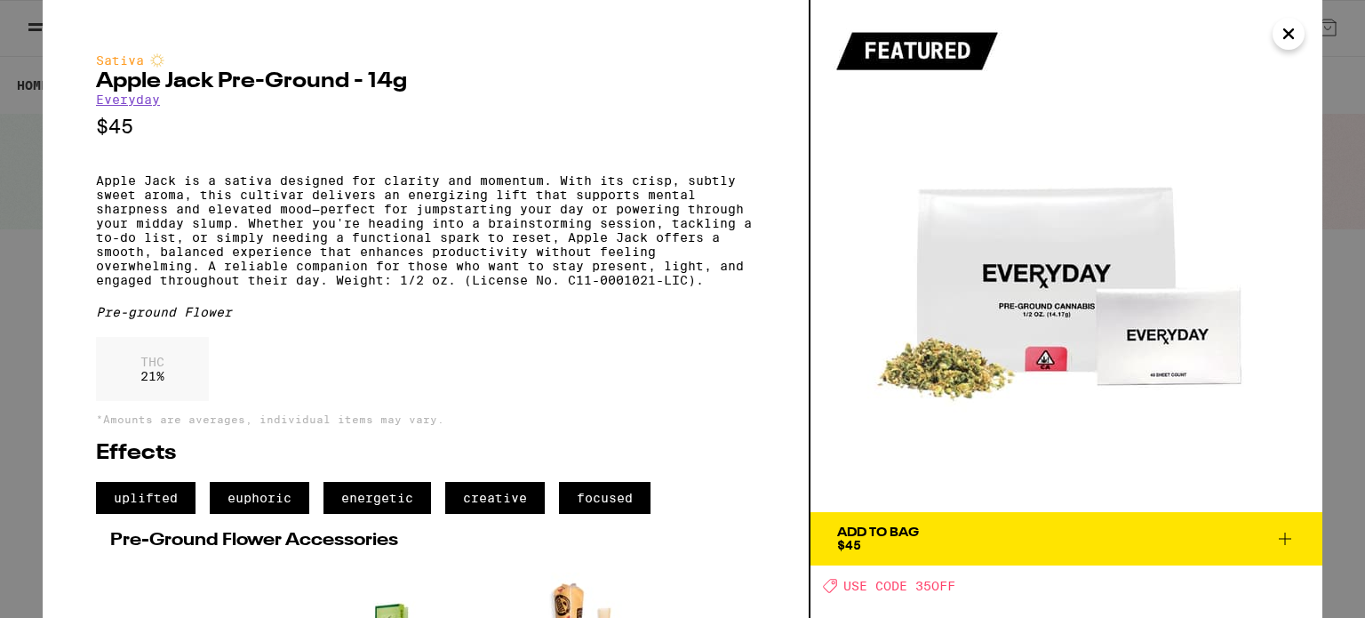  I want to click on h2: Apple Jack Pre-Ground - 14g, so click(426, 82).